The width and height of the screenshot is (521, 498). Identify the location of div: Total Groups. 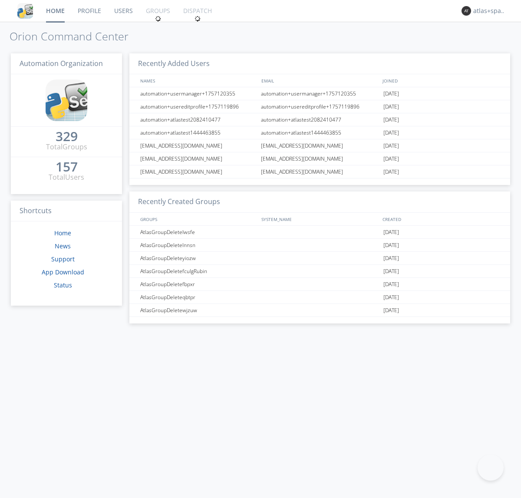
(66, 147).